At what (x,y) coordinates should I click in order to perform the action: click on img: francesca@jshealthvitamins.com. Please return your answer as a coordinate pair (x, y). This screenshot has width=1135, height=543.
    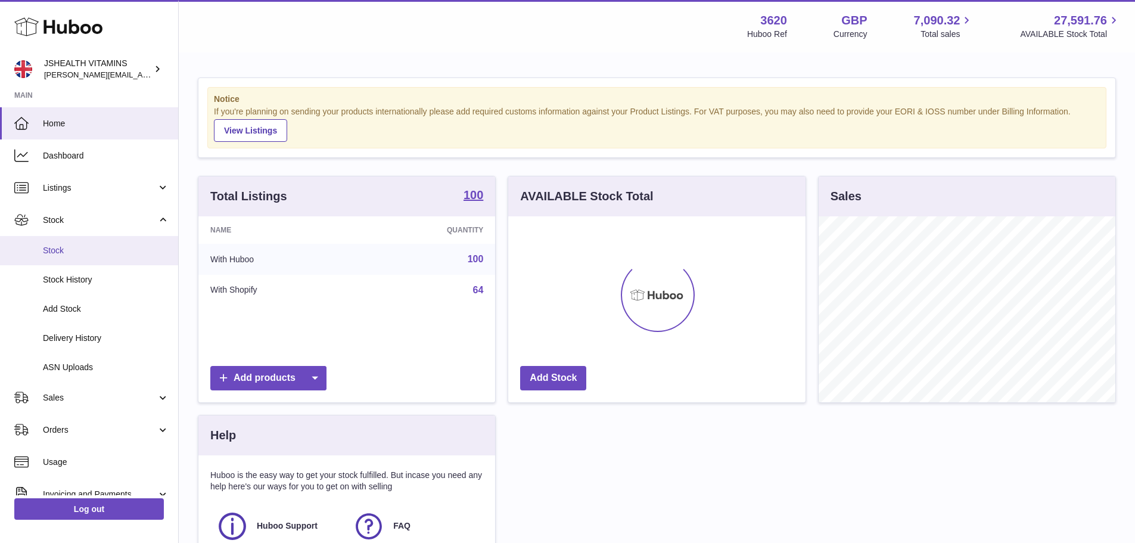
    Looking at the image, I should click on (23, 69).